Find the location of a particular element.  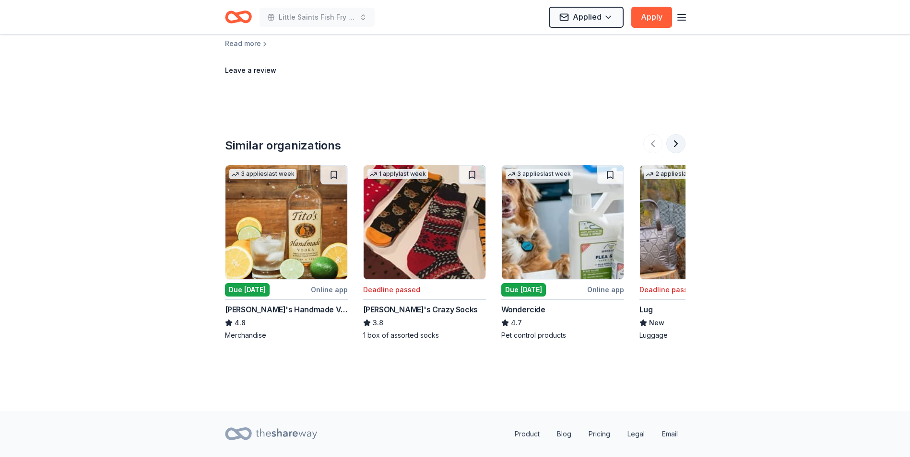

button: Read more is located at coordinates (246, 44).